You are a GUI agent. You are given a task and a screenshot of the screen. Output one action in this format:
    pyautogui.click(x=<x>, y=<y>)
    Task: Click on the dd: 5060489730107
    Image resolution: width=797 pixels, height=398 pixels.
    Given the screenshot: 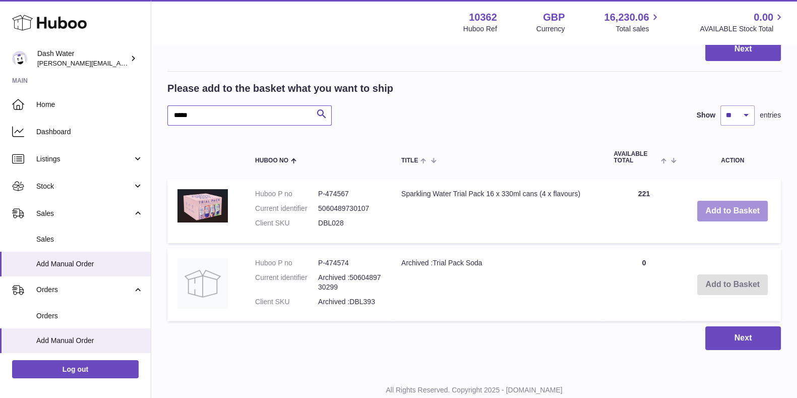 What is the action you would take?
    pyautogui.click(x=350, y=208)
    